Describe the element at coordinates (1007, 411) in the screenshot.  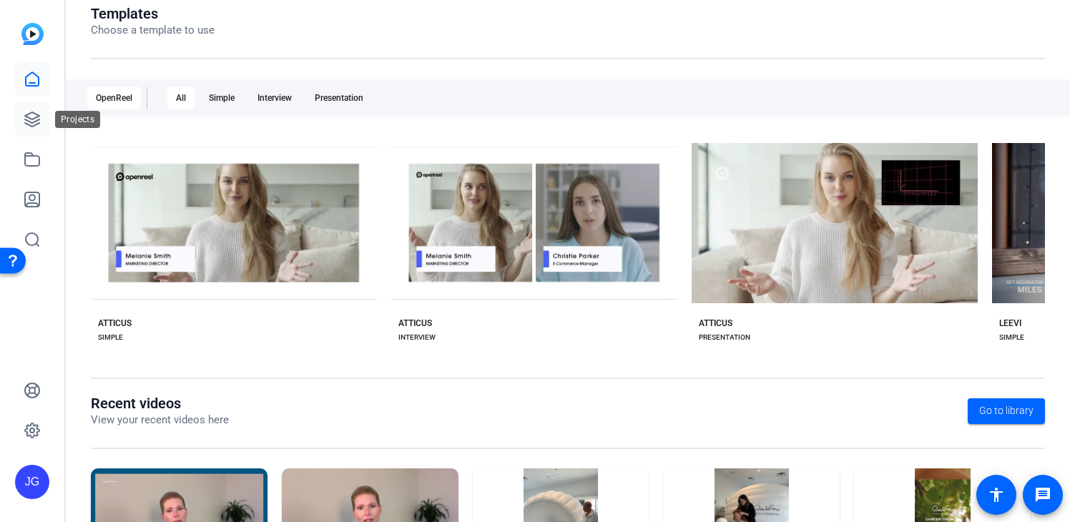
I see `a: Go to library` at that location.